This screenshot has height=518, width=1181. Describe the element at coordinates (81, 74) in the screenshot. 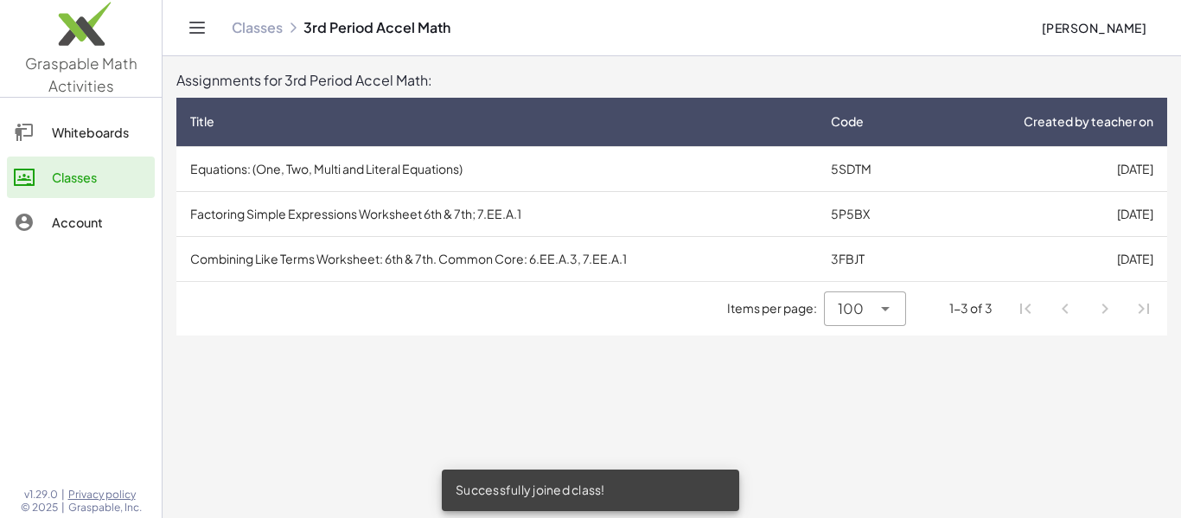

I see `span: Graspable Math Activities` at that location.